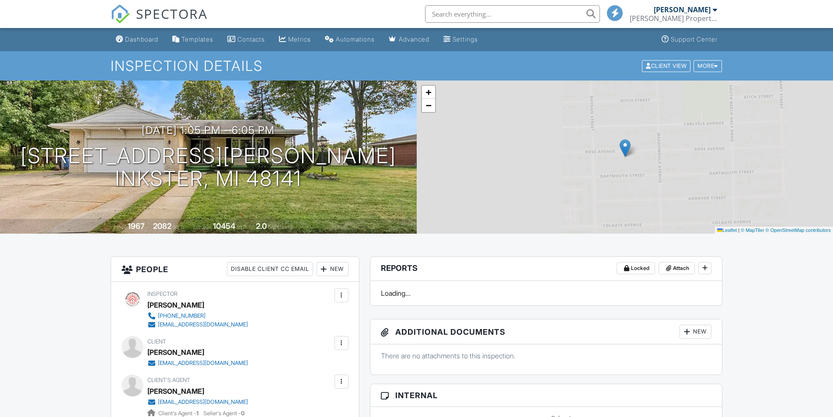 The image size is (833, 417). What do you see at coordinates (429, 92) in the screenshot?
I see `a: Zoom in` at bounding box center [429, 92].